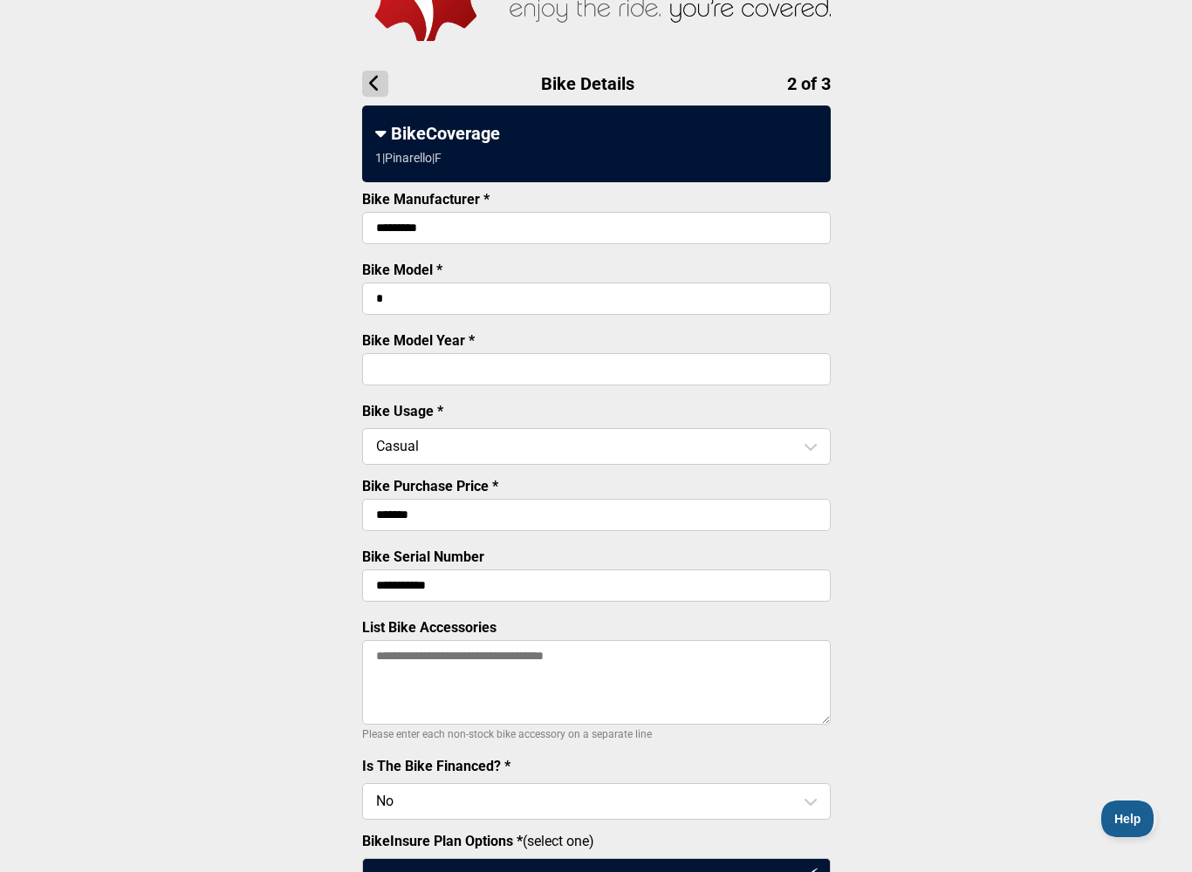  What do you see at coordinates (809, 84) in the screenshot?
I see `span: 2 of 3` at bounding box center [809, 84].